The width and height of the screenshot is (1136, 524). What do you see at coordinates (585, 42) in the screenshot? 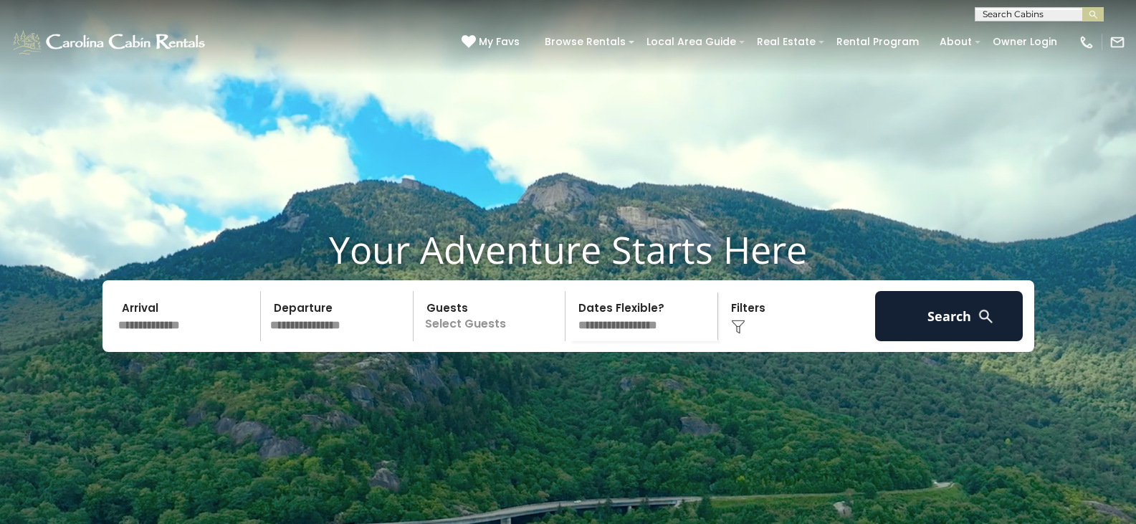
I see `a: Browse Rentals` at bounding box center [585, 42].